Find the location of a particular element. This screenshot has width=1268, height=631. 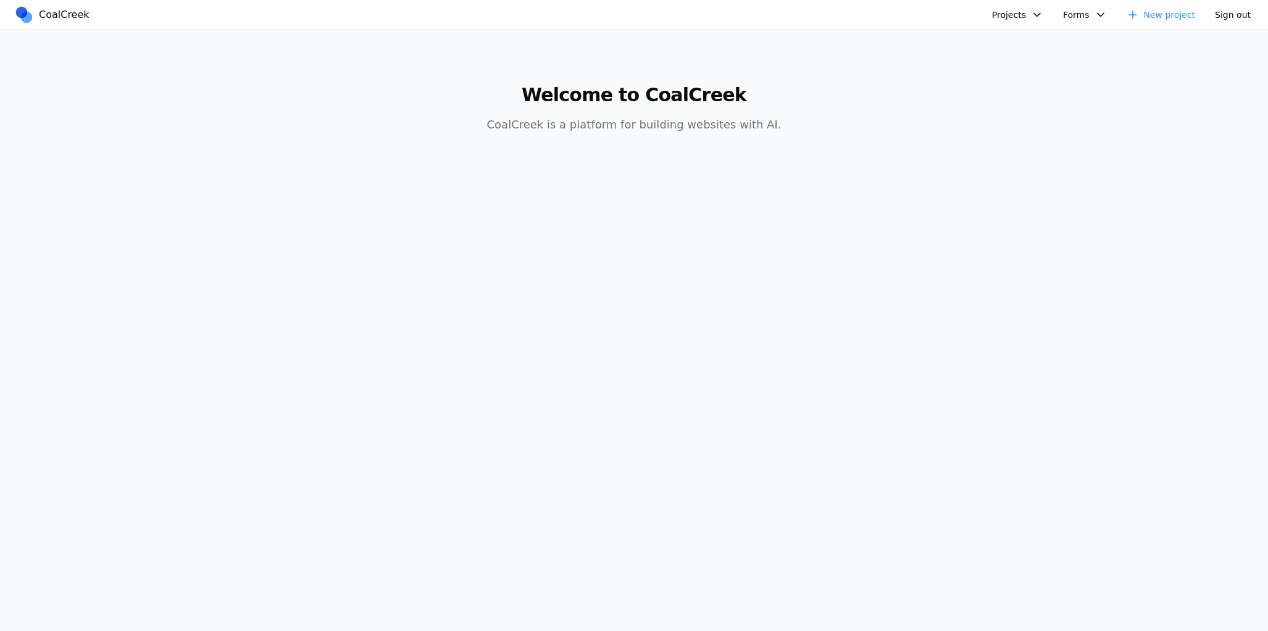

button: Sign out is located at coordinates (1233, 15).